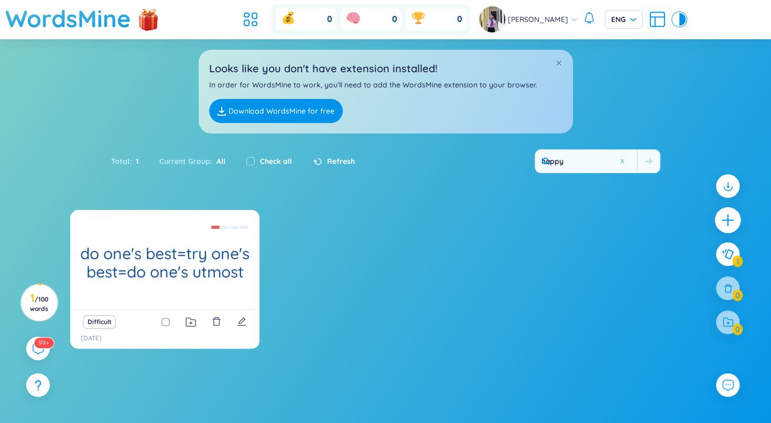  What do you see at coordinates (218, 161) in the screenshot?
I see `span: All` at bounding box center [218, 161].